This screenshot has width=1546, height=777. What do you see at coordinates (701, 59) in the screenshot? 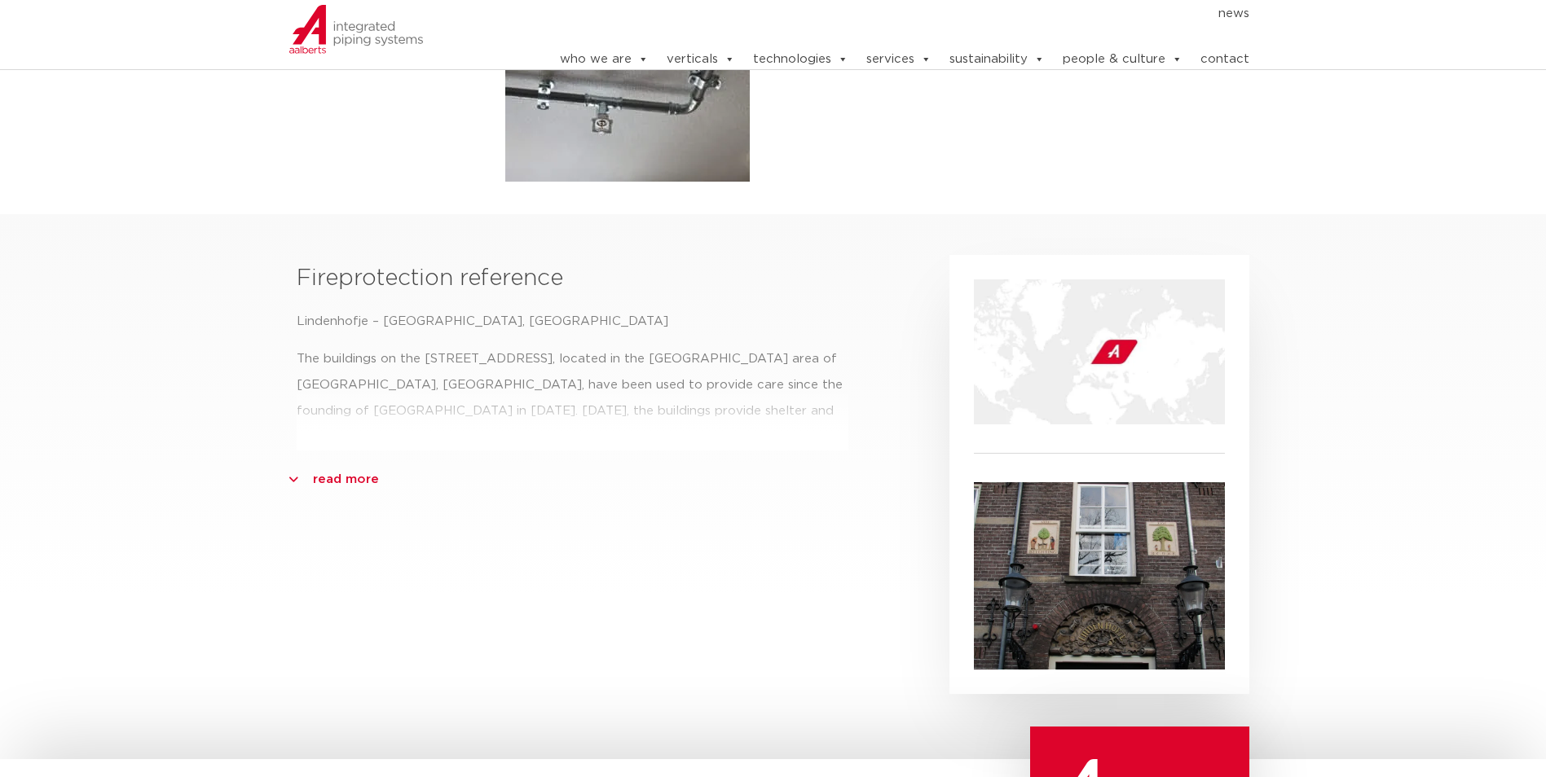
I see `a: verticals` at bounding box center [701, 59].